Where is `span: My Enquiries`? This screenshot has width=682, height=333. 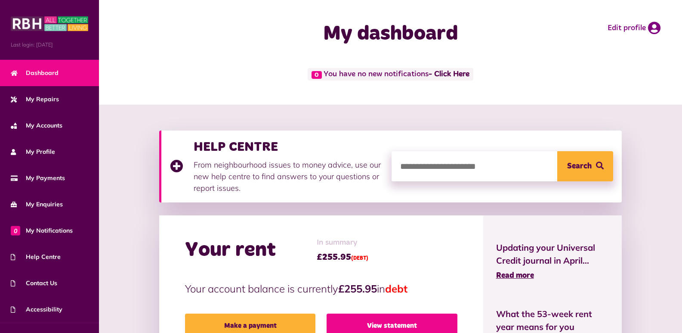 span: My Enquiries is located at coordinates (37, 204).